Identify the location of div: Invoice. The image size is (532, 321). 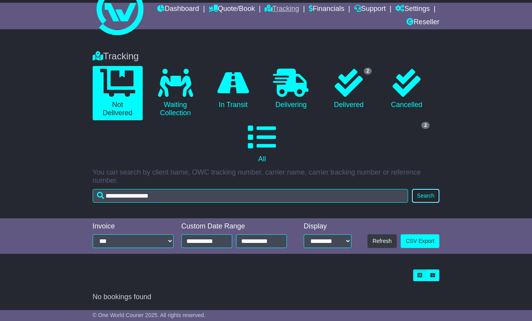
(133, 227).